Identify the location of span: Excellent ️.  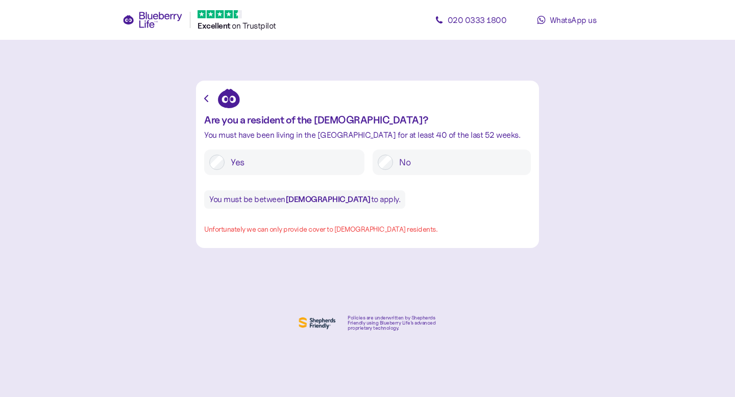
(214, 26).